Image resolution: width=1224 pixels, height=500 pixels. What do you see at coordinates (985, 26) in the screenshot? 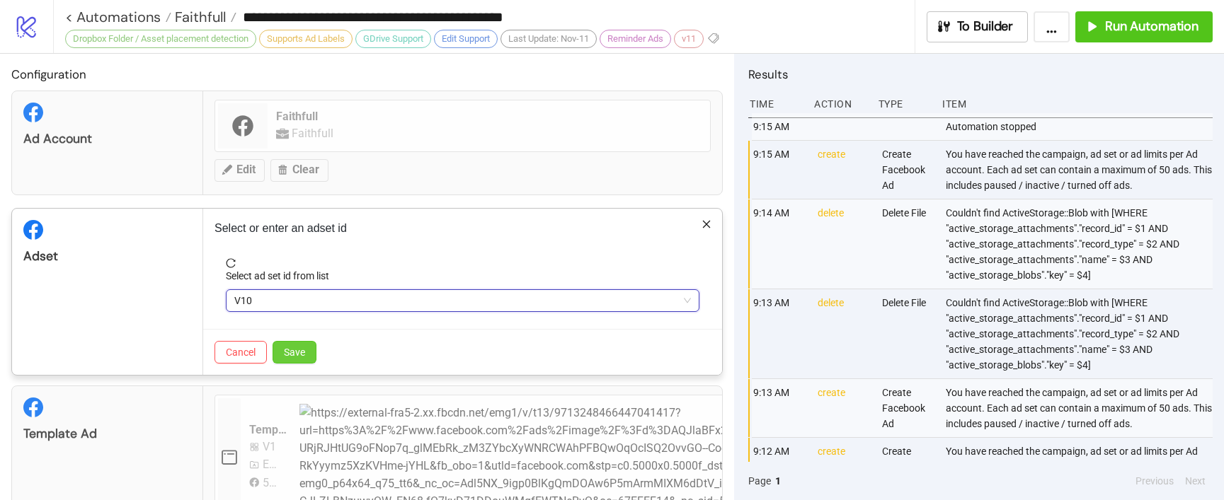
I see `span: To Builder` at bounding box center [985, 26].